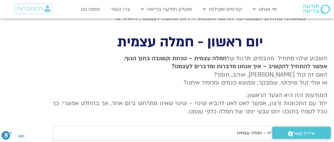 Image resolution: width=334 pixels, height=142 pixels. I want to click on span: התחברות, so click(30, 9).